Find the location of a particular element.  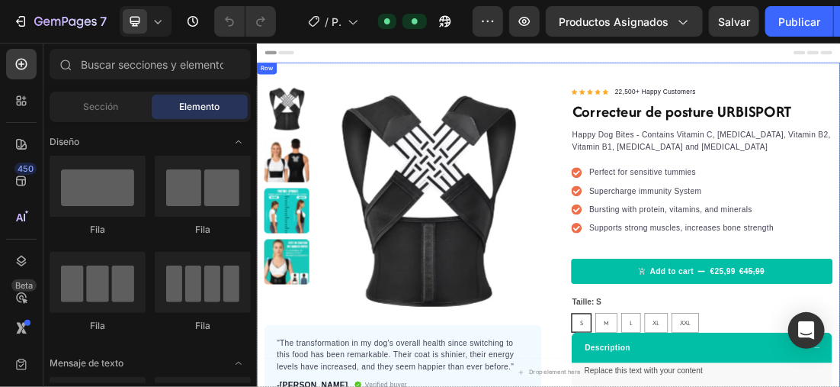

div: Deshacer/Rehacer is located at coordinates (245, 21).